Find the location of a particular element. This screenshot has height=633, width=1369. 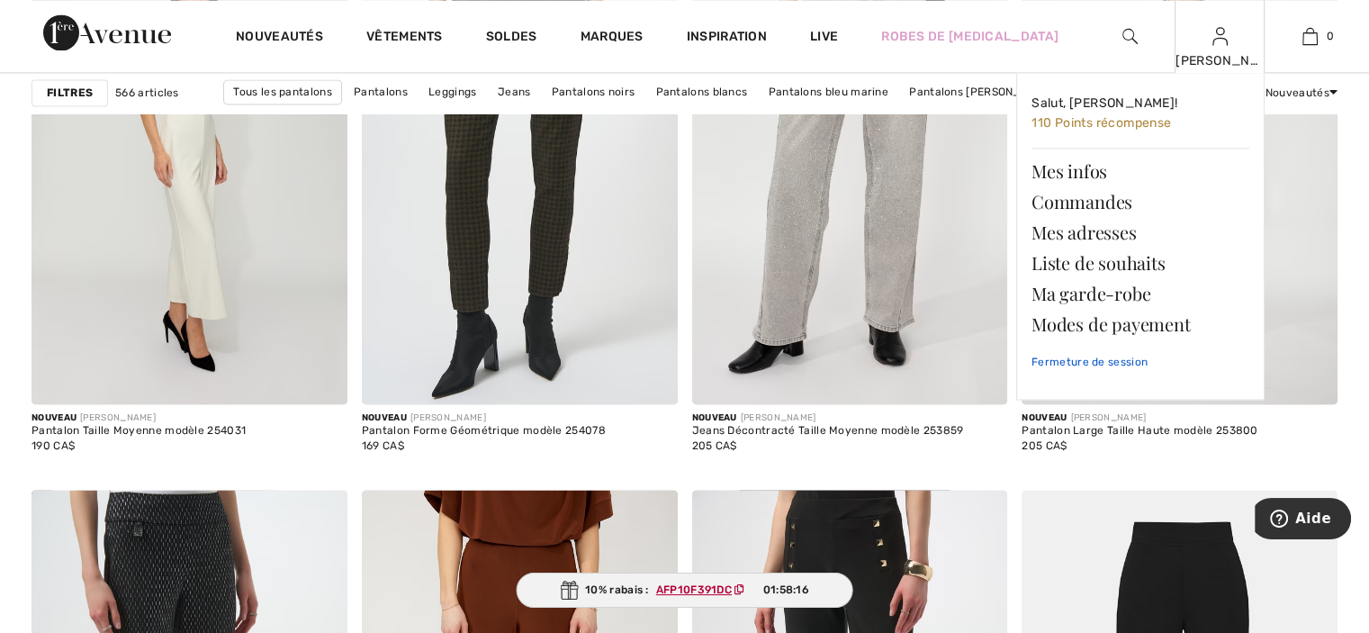

a: Leggings is located at coordinates (452, 92).